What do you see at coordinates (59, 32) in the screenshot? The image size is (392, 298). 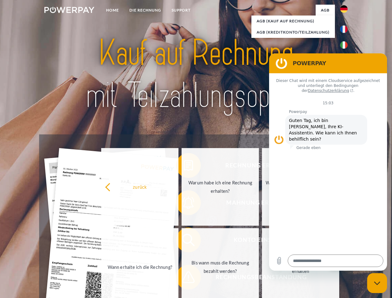 I see `p: Dieser Chat wird mit einem Cloudservice aufgezeichnet und unterliegt den Bedingungen der .` at bounding box center [59, 32].